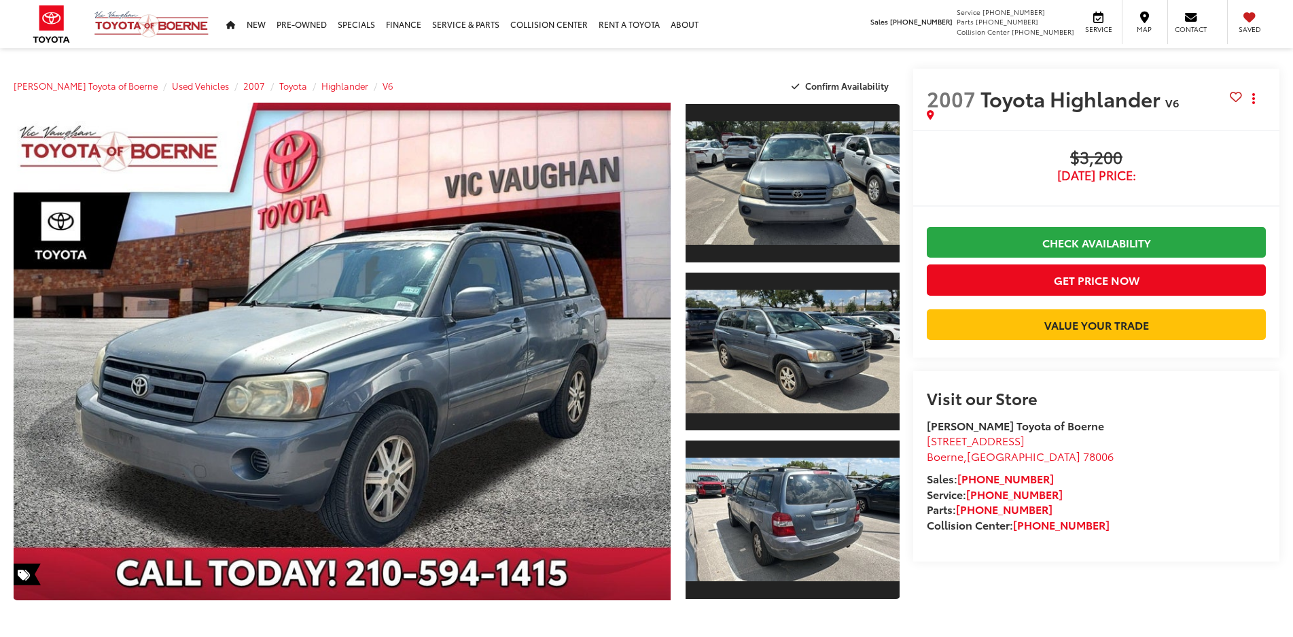 Image resolution: width=1293 pixels, height=637 pixels. What do you see at coordinates (990, 478) in the screenshot?
I see `strong: Sales:` at bounding box center [990, 478].